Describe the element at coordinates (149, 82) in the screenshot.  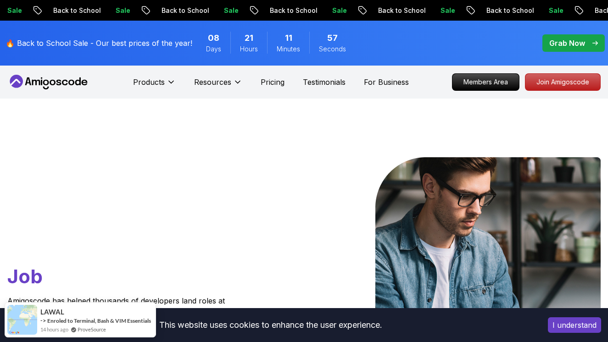
I see `p: Products` at that location.